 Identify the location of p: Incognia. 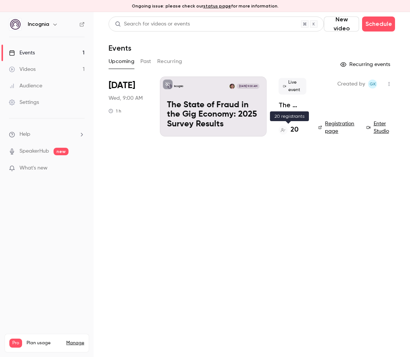
(179, 86).